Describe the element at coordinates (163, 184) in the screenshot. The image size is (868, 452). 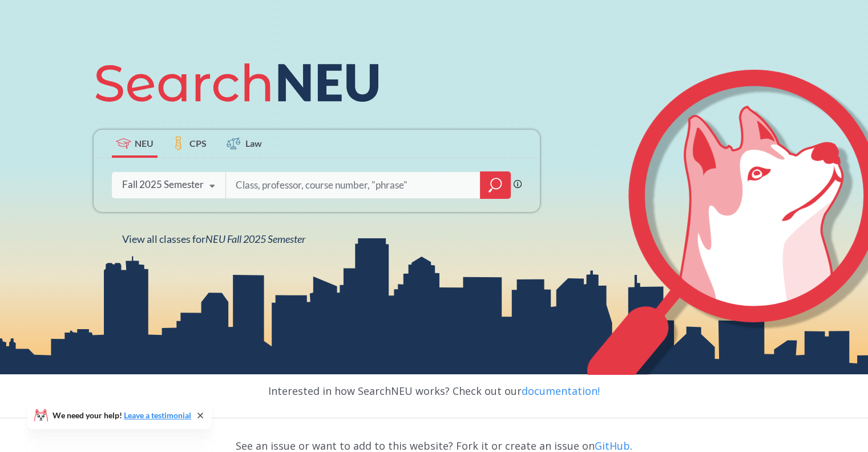
I see `div: Fall 2025 Semester` at that location.